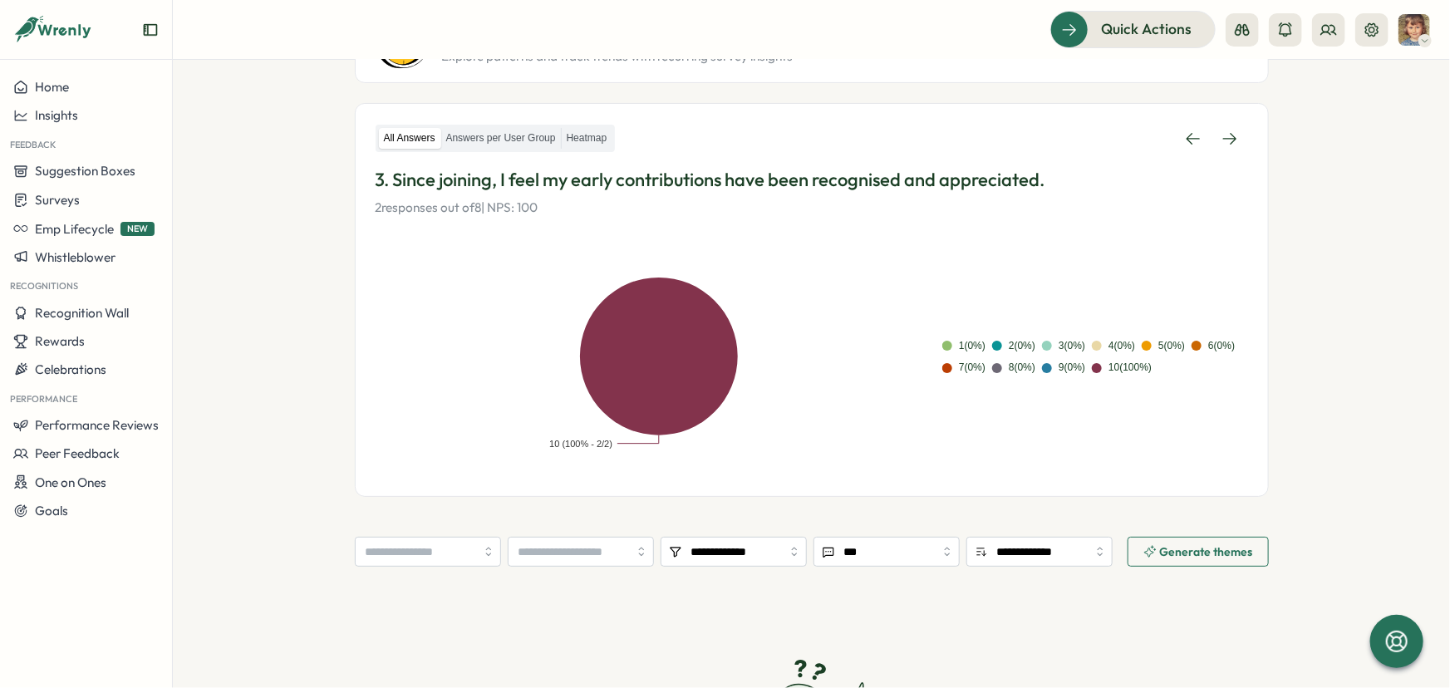  What do you see at coordinates (57, 115) in the screenshot?
I see `span: Insights` at bounding box center [57, 115].